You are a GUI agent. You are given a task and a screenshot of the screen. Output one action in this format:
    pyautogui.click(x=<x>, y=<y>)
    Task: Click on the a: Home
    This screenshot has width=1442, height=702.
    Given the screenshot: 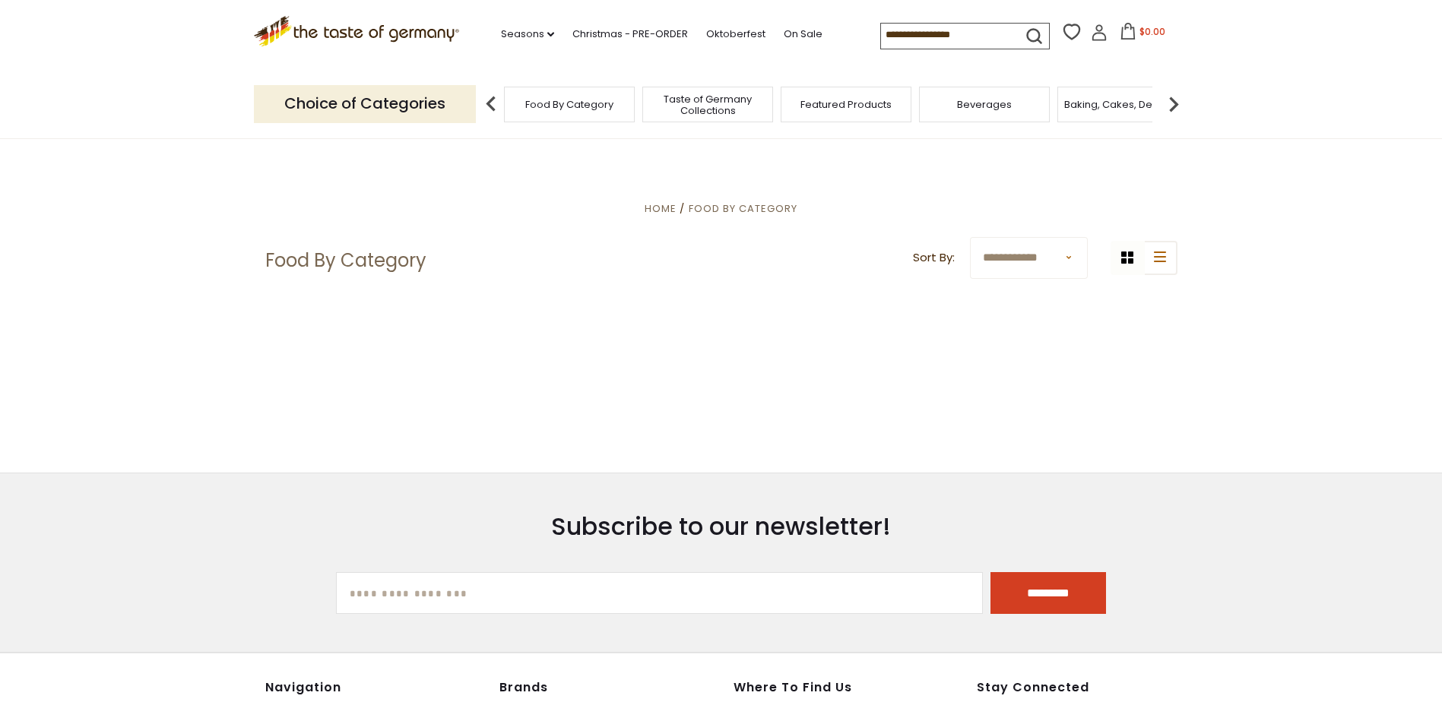 What is the action you would take?
    pyautogui.click(x=661, y=208)
    